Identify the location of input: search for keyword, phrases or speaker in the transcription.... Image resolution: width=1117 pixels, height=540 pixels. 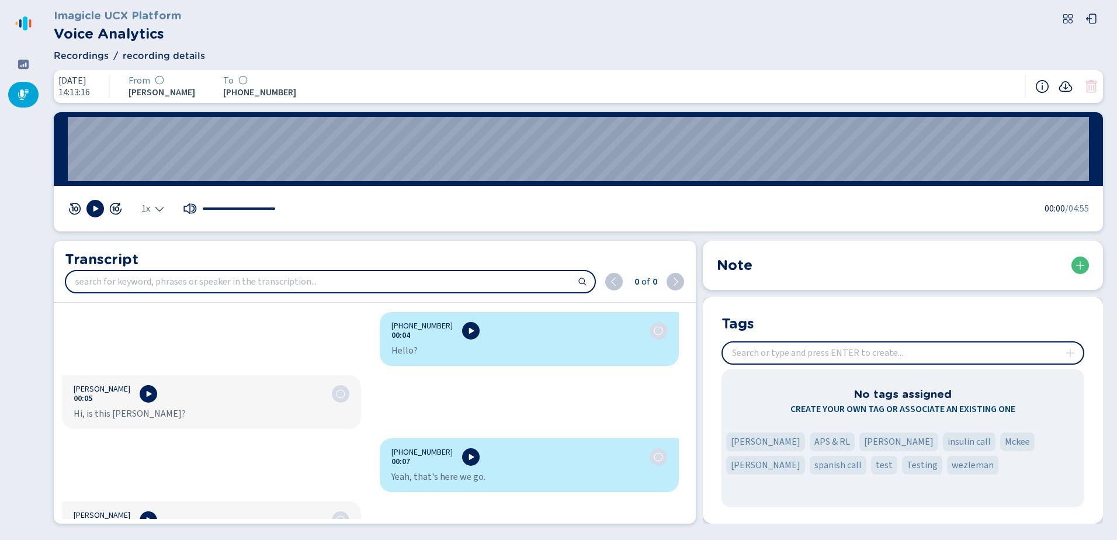
(330, 281).